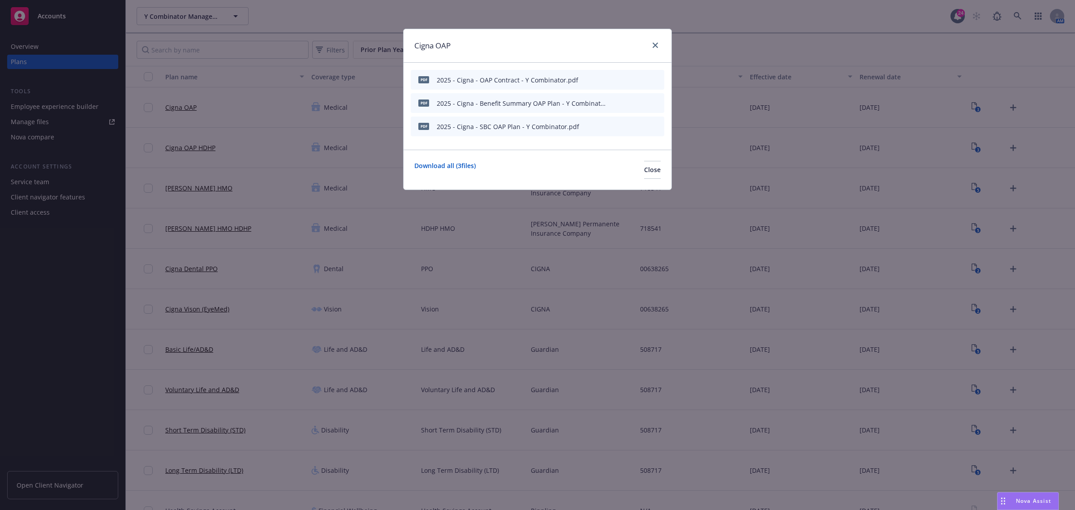  What do you see at coordinates (432, 46) in the screenshot?
I see `h1: Cigna OAP` at bounding box center [432, 46].